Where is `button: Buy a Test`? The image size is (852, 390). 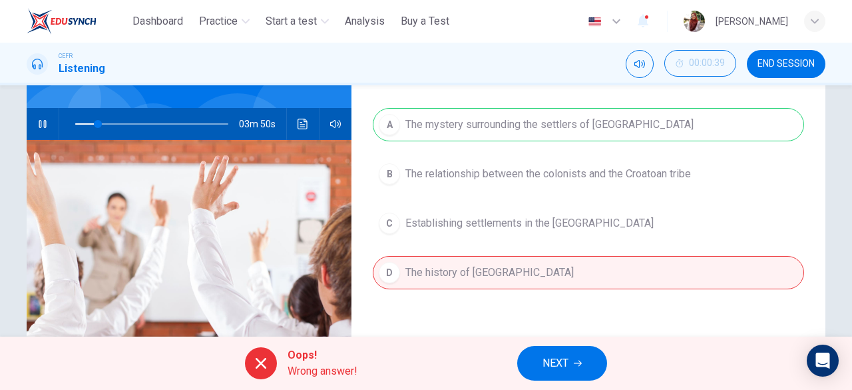
button: Buy a Test is located at coordinates (425, 21).